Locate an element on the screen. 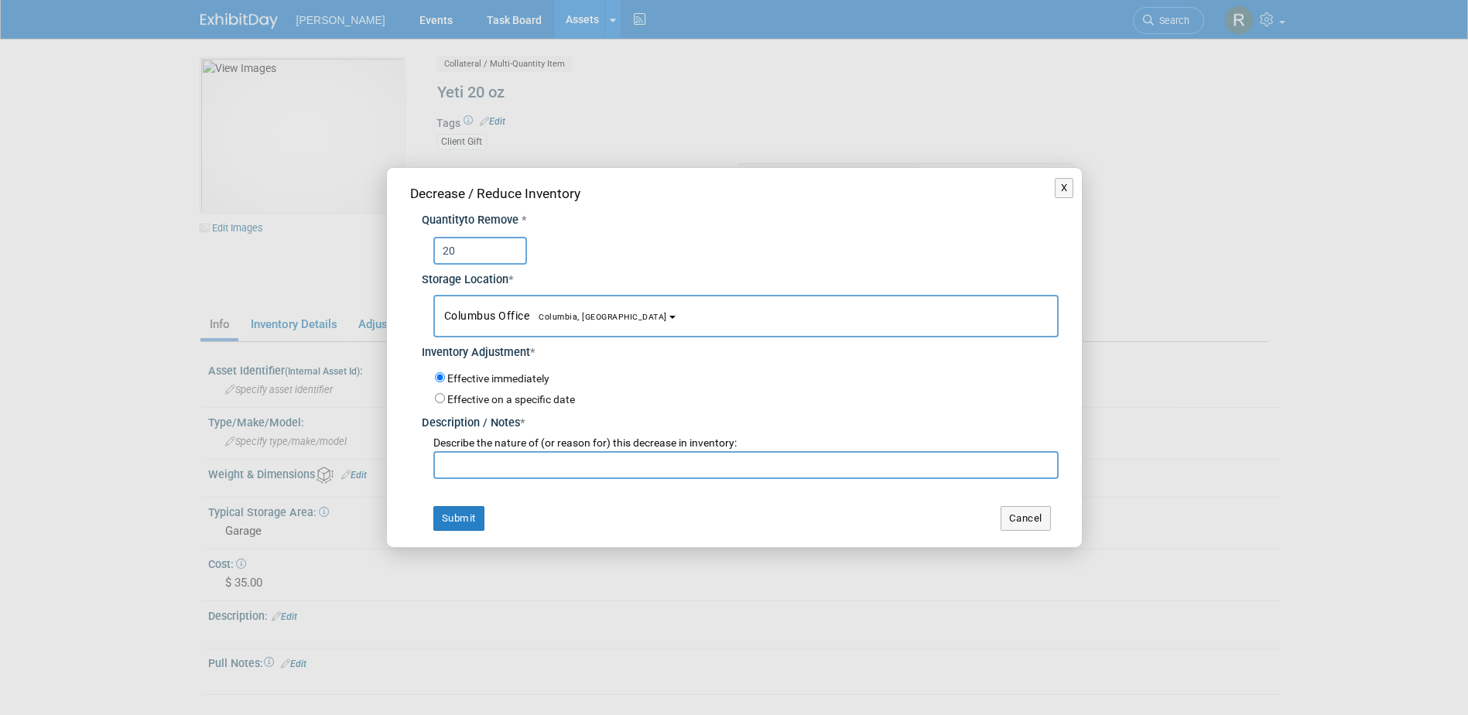  div: Storage Location is located at coordinates (740, 276).